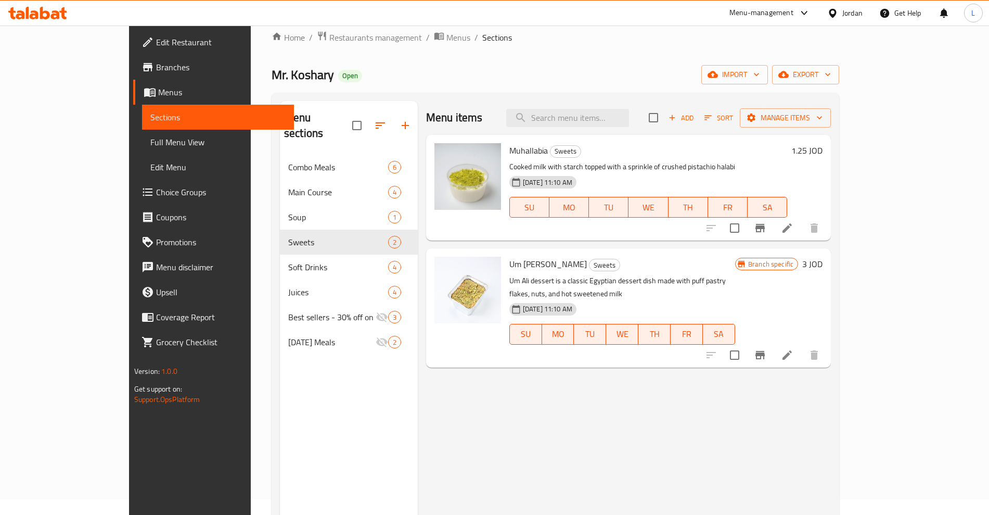  Describe the element at coordinates (218, 167) in the screenshot. I see `a: Edit Menu` at that location.